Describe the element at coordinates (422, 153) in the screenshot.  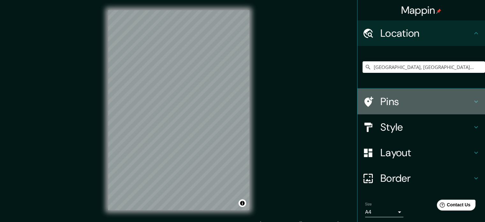
I see `div: Layout` at that location.